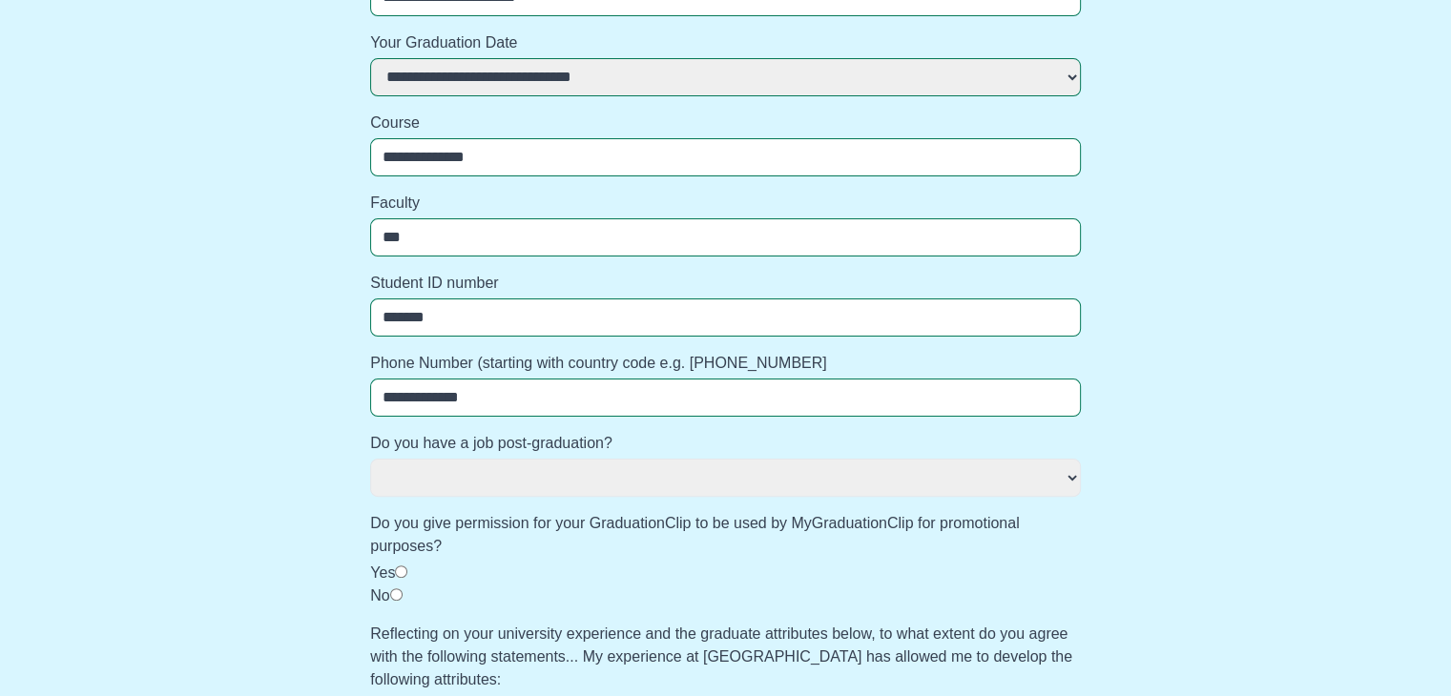 The height and width of the screenshot is (696, 1451). What do you see at coordinates (725, 444) in the screenshot?
I see `label: Do you have a job post-graduation?` at bounding box center [725, 444].